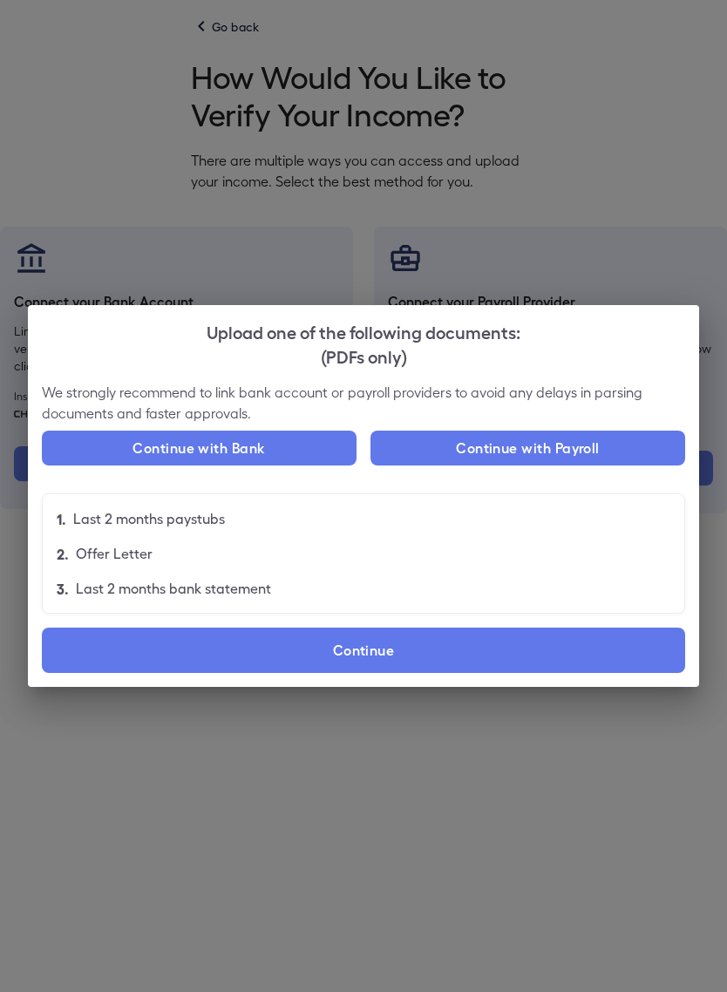 The image size is (727, 992). I want to click on button: Continue with Payroll, so click(528, 448).